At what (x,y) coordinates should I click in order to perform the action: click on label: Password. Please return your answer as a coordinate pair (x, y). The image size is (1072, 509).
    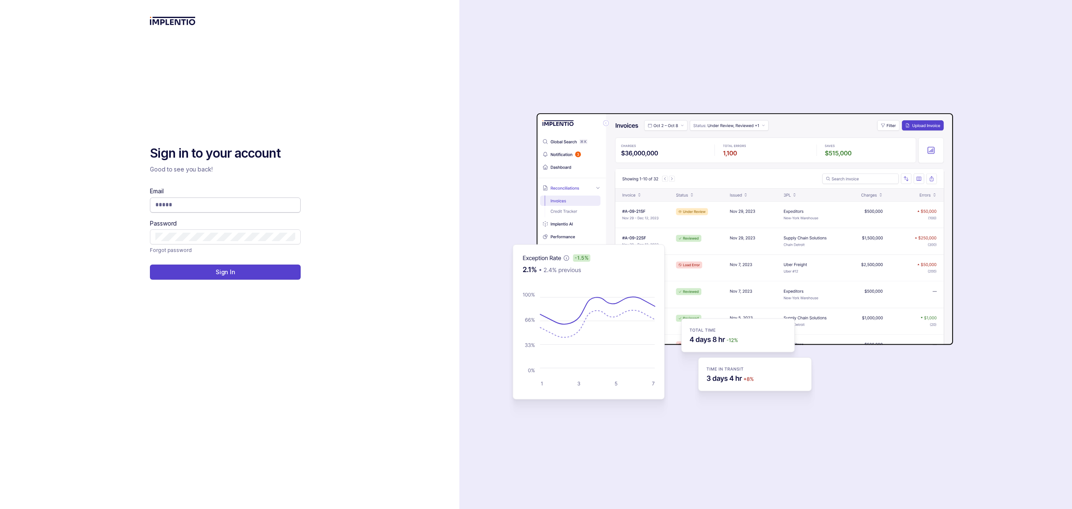
    Looking at the image, I should click on (163, 223).